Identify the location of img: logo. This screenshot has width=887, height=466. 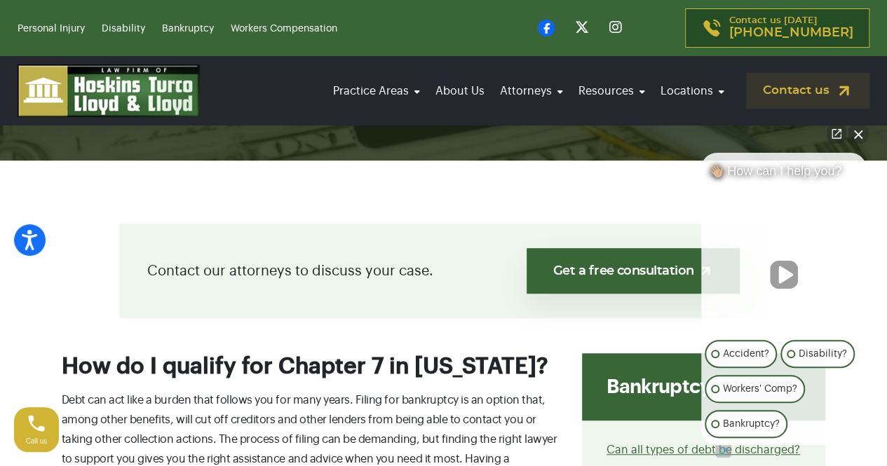
(109, 90).